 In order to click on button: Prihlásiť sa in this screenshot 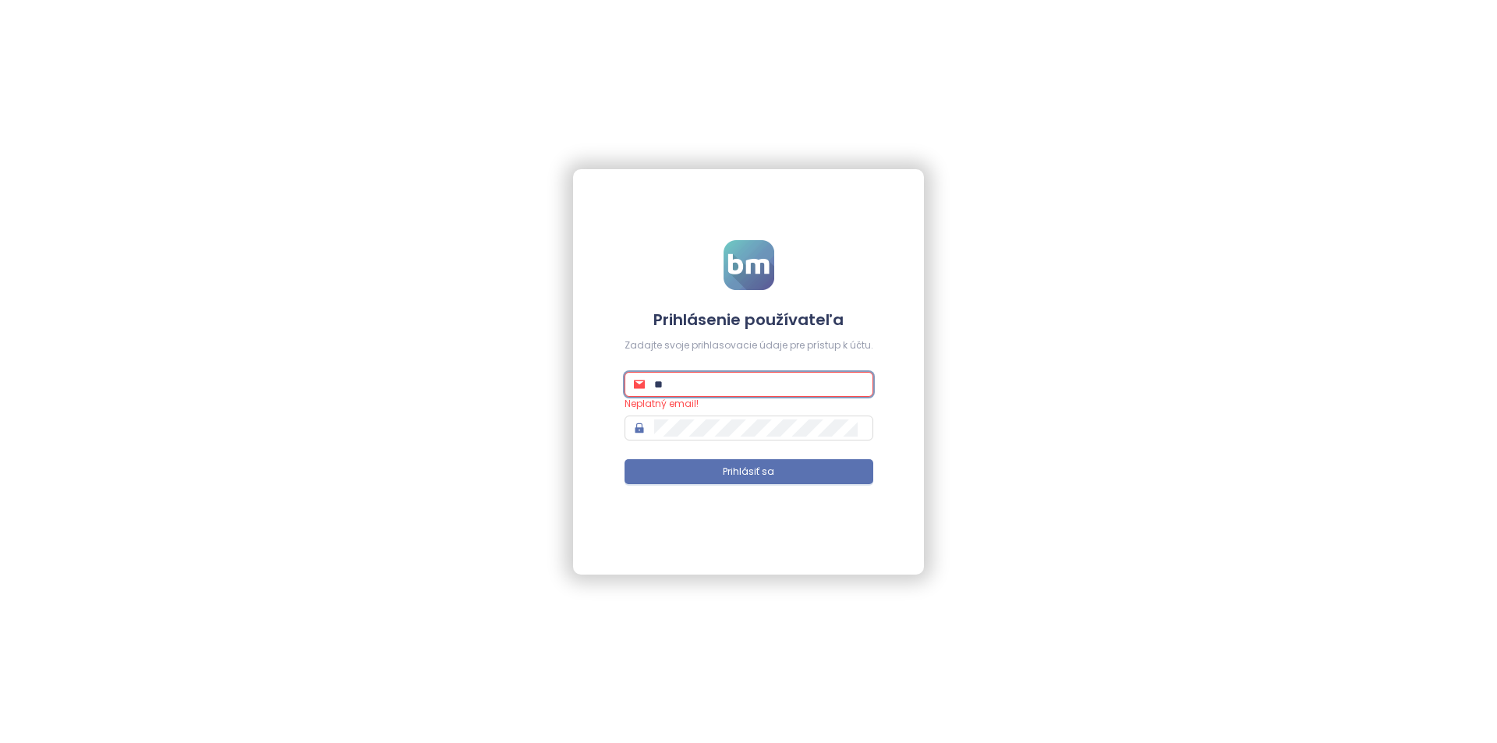, I will do `click(748, 472)`.